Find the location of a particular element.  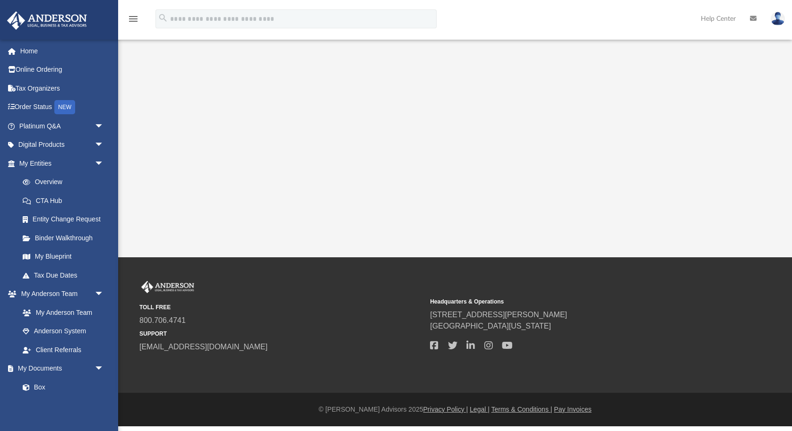

a: Online Ordering is located at coordinates (62, 70).